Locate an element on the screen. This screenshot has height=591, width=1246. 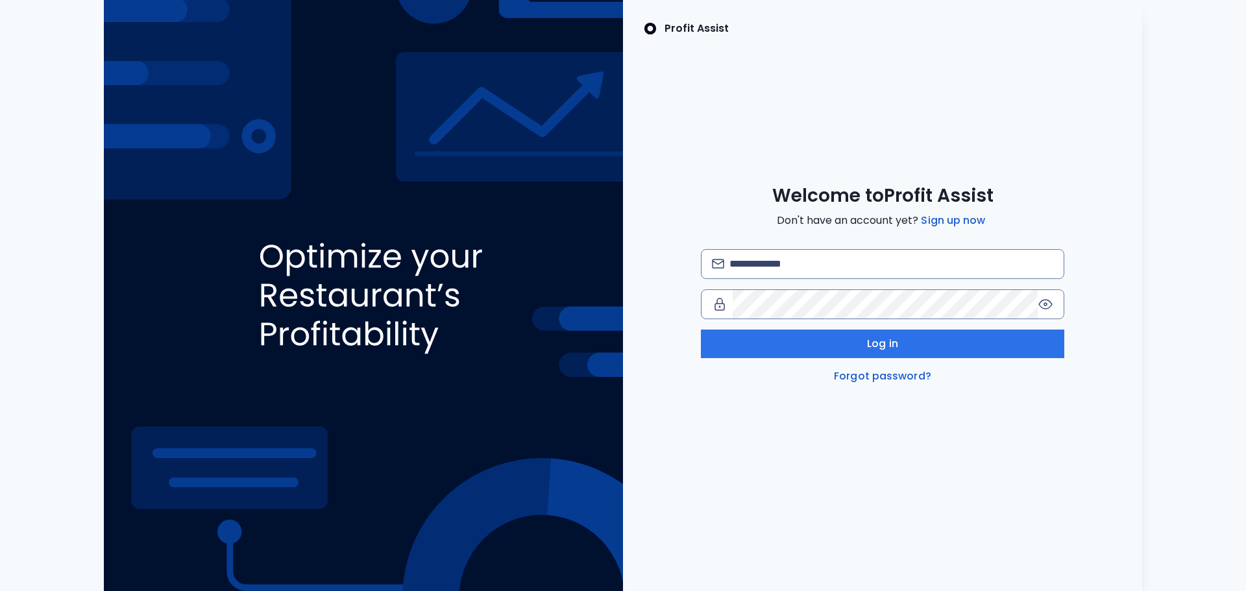
button: Log in is located at coordinates (883, 344).